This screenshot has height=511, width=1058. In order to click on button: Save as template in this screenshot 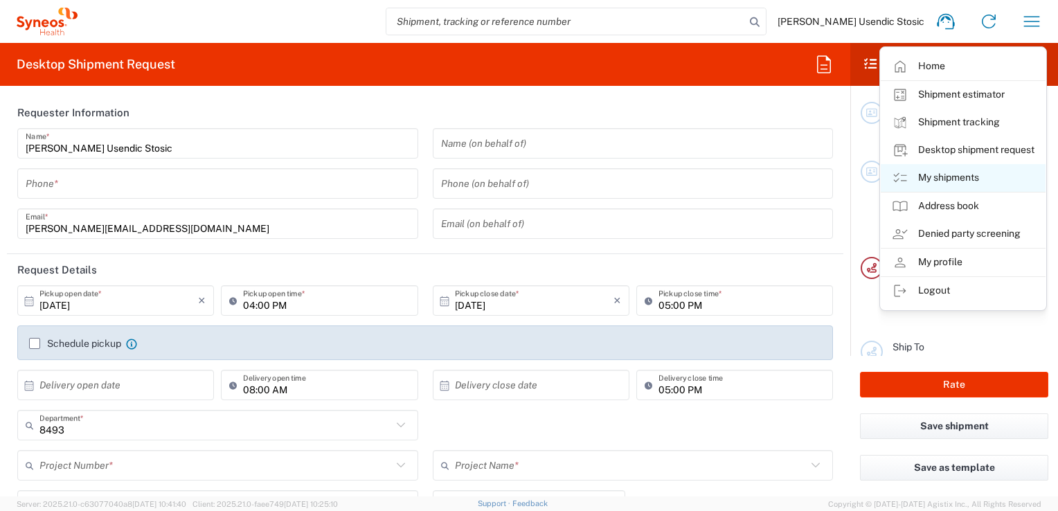, I will do `click(954, 467)`.